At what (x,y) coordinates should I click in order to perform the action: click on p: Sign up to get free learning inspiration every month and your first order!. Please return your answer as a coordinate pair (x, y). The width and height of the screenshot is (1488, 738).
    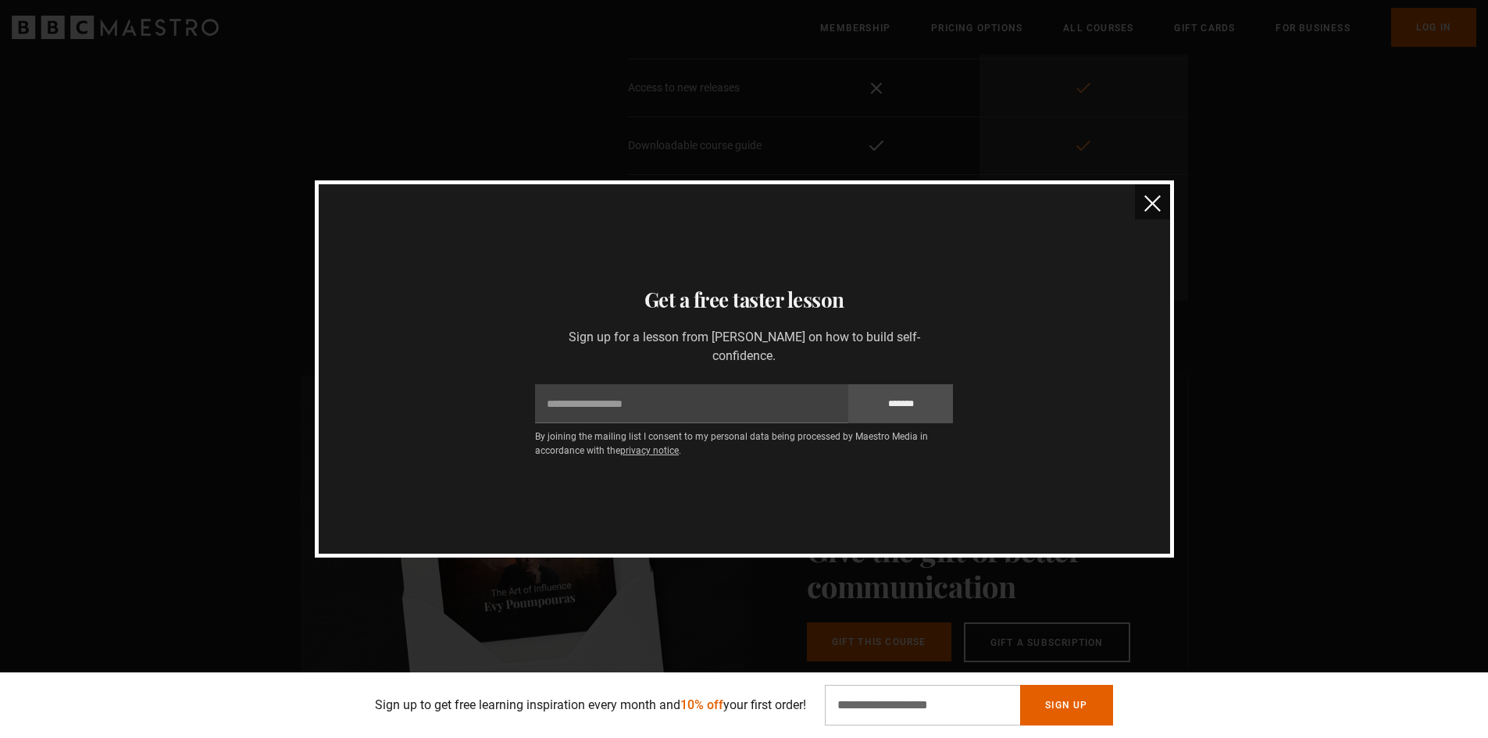
    Looking at the image, I should click on (590, 705).